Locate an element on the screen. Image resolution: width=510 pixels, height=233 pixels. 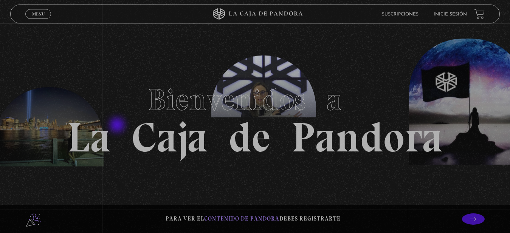
h1: La Caja de Pandora is located at coordinates (255, 117).